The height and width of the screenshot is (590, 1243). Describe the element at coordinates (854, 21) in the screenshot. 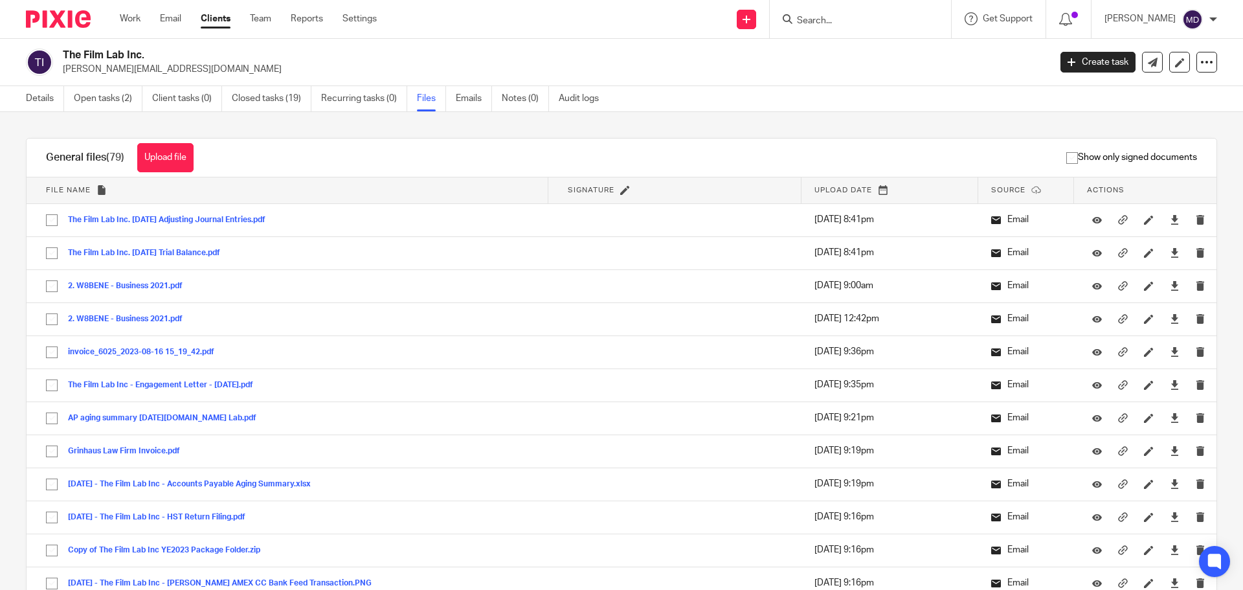

I see `input: Search` at that location.